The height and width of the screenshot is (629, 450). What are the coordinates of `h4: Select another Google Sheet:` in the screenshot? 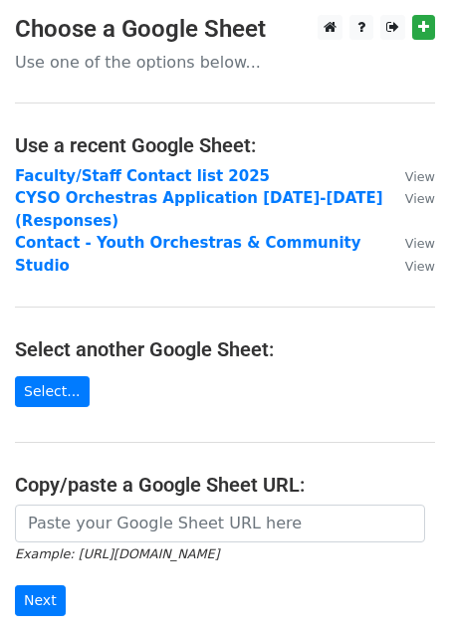 It's located at (225, 349).